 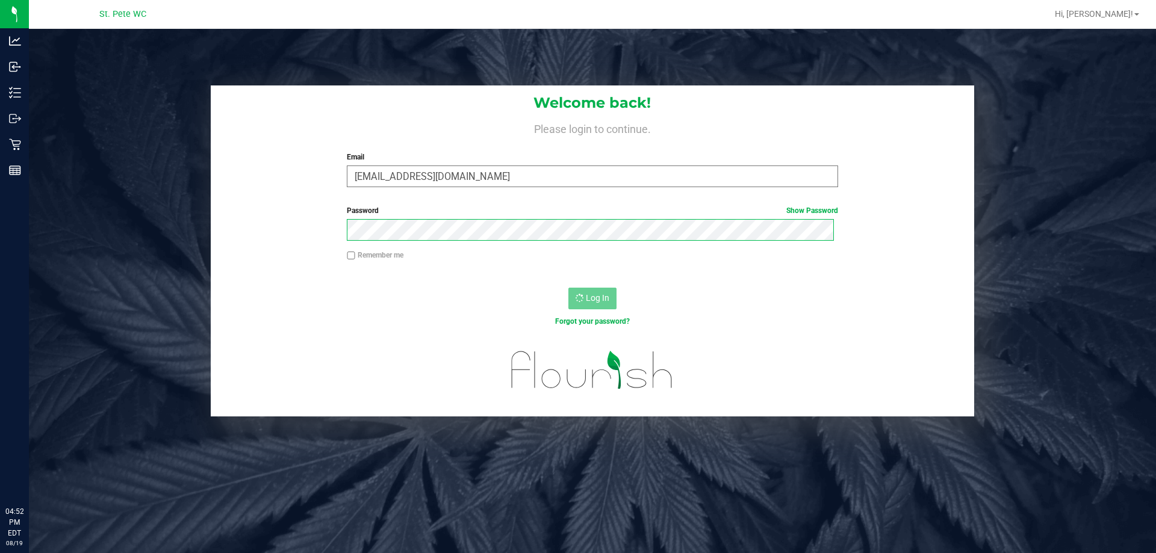 I want to click on inline-svg: Analytics, so click(x=15, y=41).